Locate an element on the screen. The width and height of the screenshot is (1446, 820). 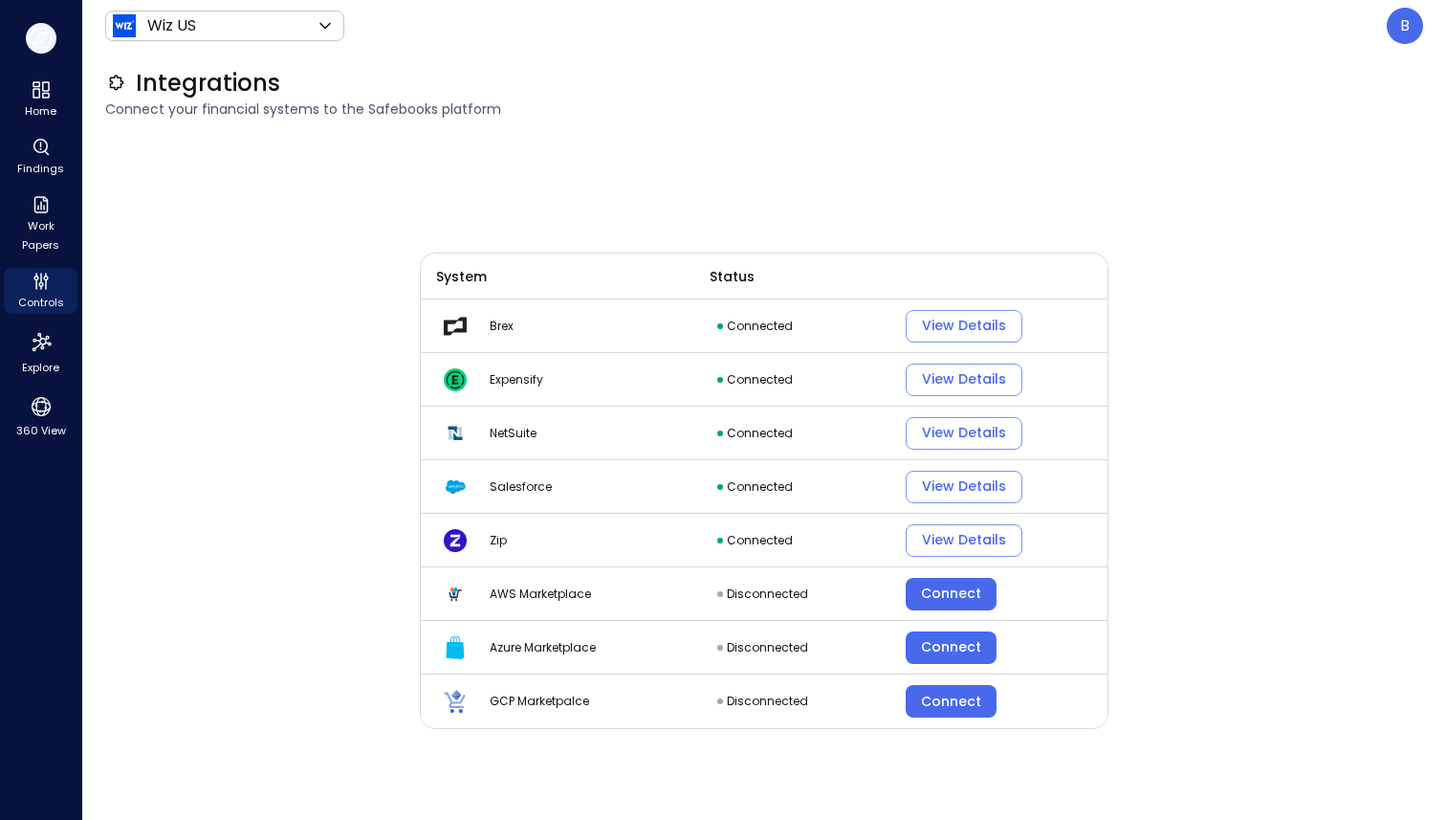
img: Icon is located at coordinates (124, 26).